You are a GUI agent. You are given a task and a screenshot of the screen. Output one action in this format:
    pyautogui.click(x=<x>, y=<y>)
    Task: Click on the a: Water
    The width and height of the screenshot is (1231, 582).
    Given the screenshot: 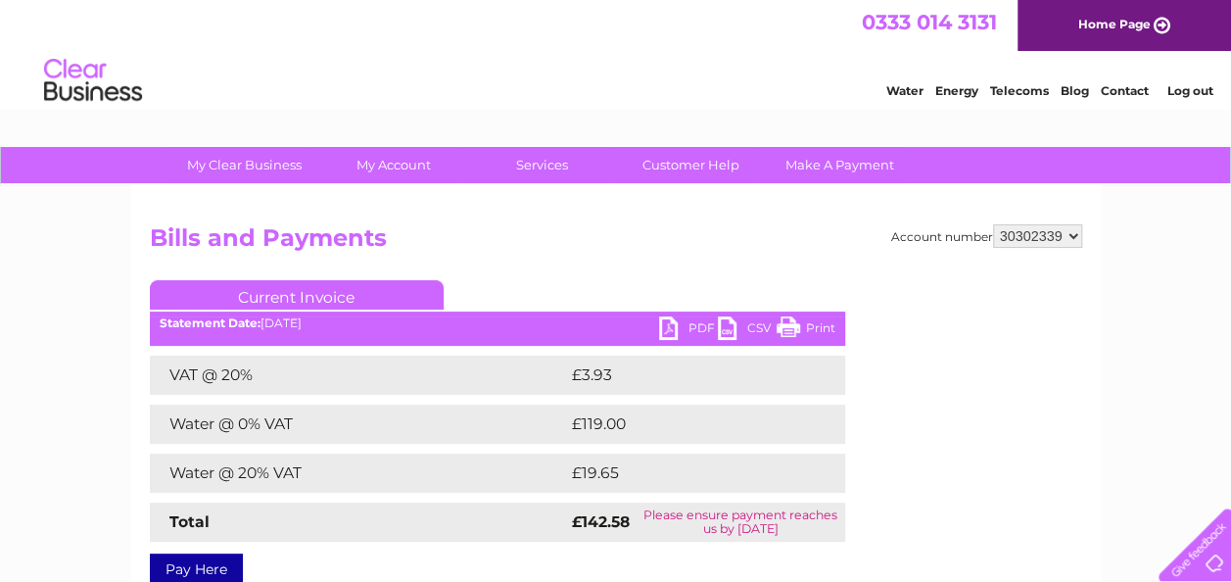 What is the action you would take?
    pyautogui.click(x=905, y=90)
    